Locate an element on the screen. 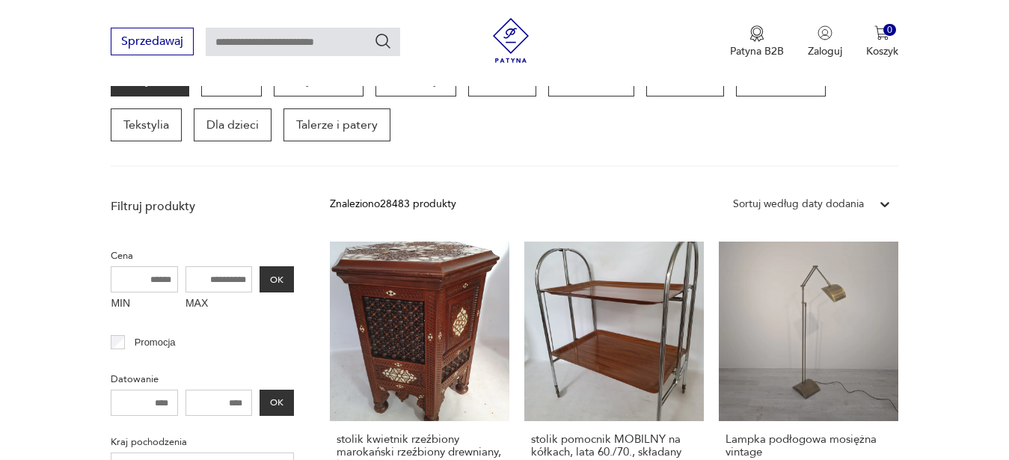  p: Koszyk is located at coordinates (882, 51).